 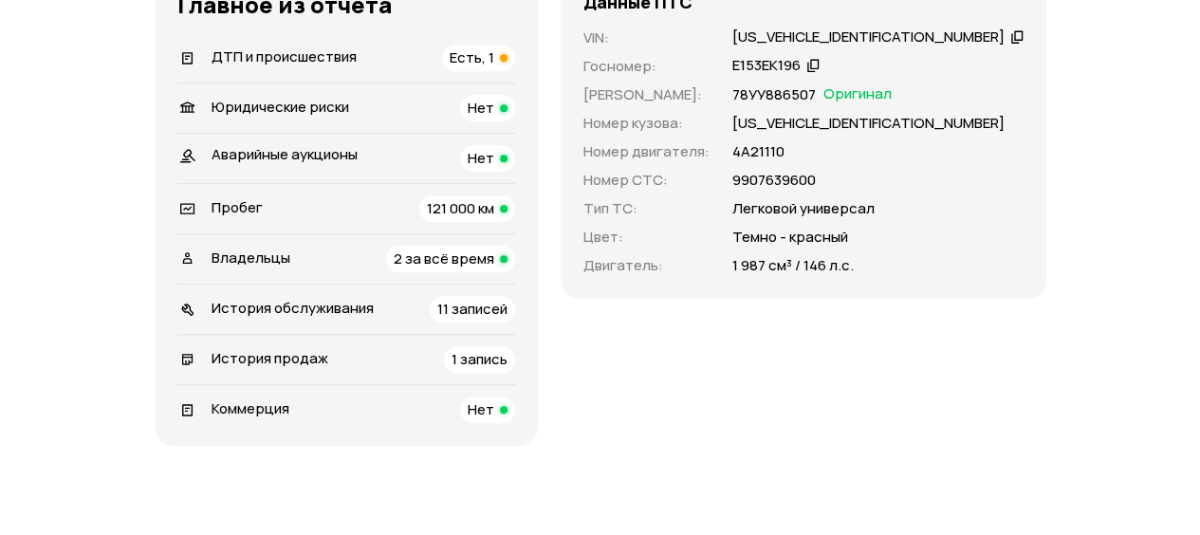 What do you see at coordinates (790, 237) in the screenshot?
I see `p: Темно - красный` at bounding box center [790, 237].